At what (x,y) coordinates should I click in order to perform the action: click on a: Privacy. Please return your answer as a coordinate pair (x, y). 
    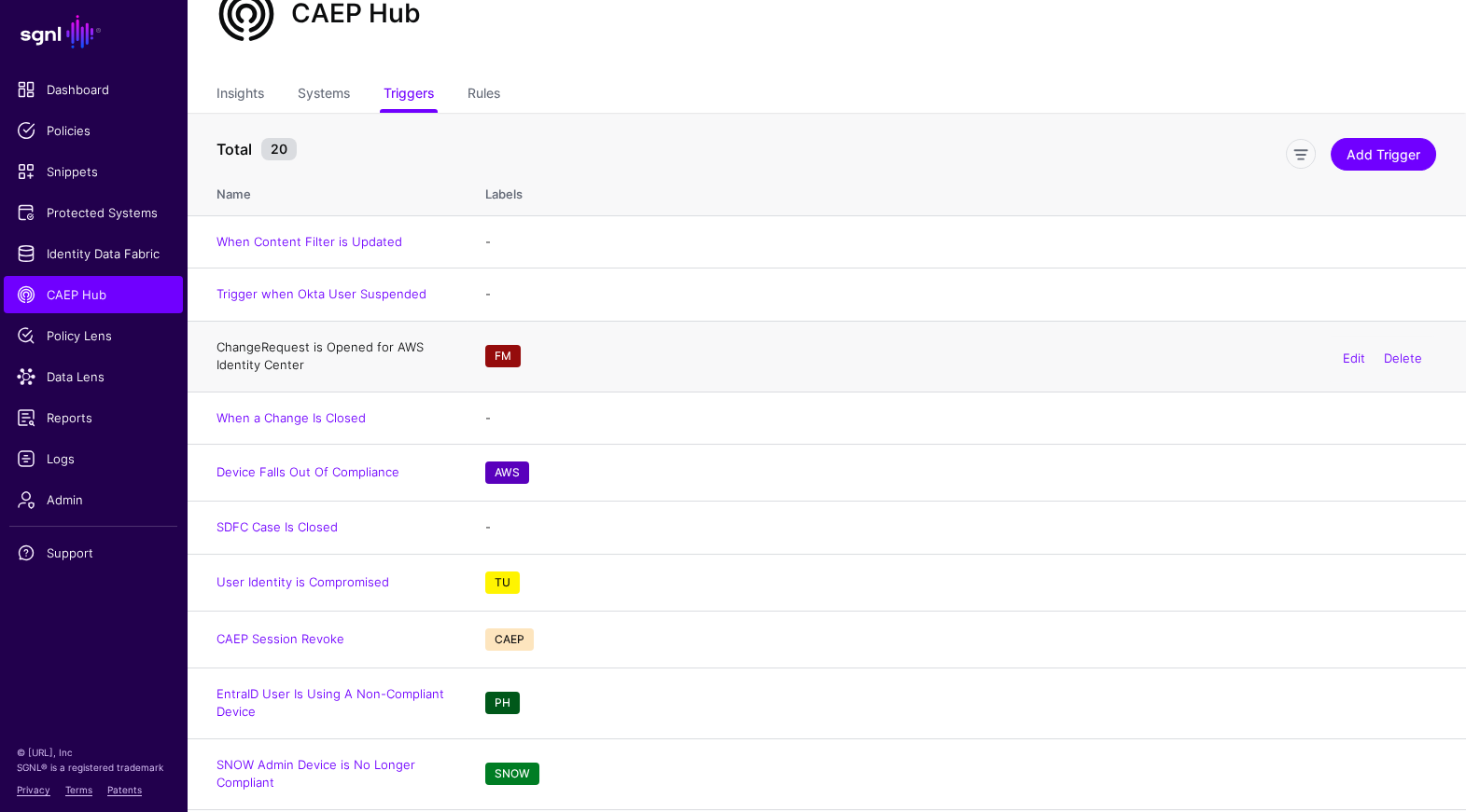
    Looking at the image, I should click on (33, 790).